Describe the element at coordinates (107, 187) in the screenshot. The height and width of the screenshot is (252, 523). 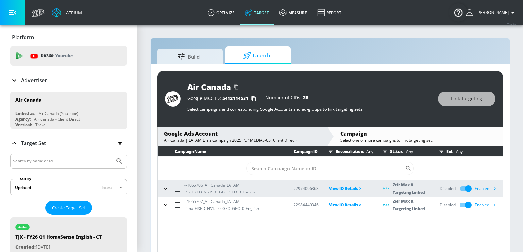
I see `span: latest` at that location.